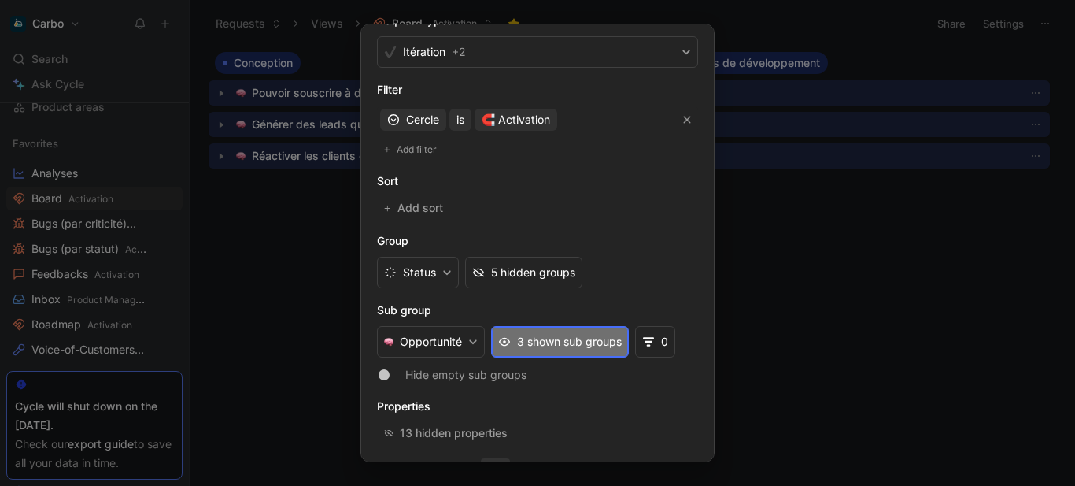 This screenshot has height=486, width=1075. What do you see at coordinates (421, 208) in the screenshot?
I see `span: Add sort` at bounding box center [421, 208].